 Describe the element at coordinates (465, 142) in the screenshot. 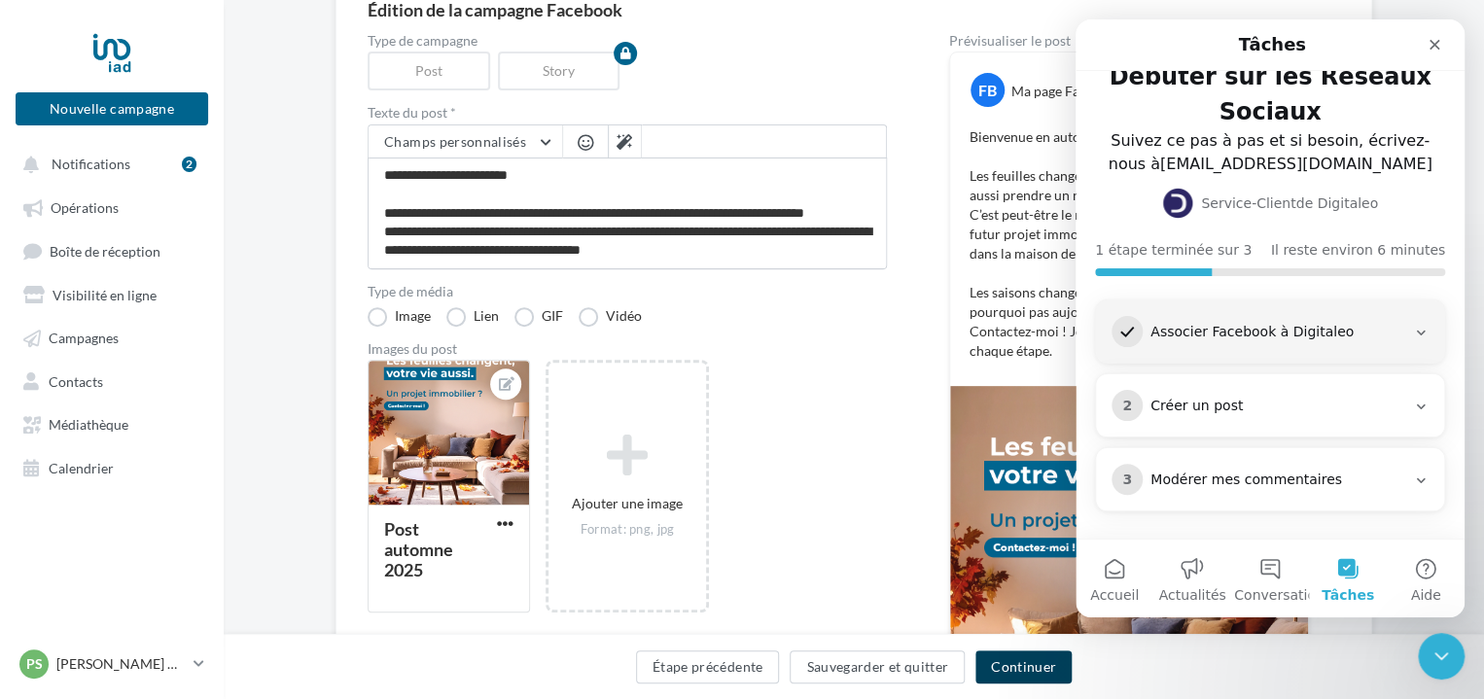

I see `button: Champs personnalisés` at that location.